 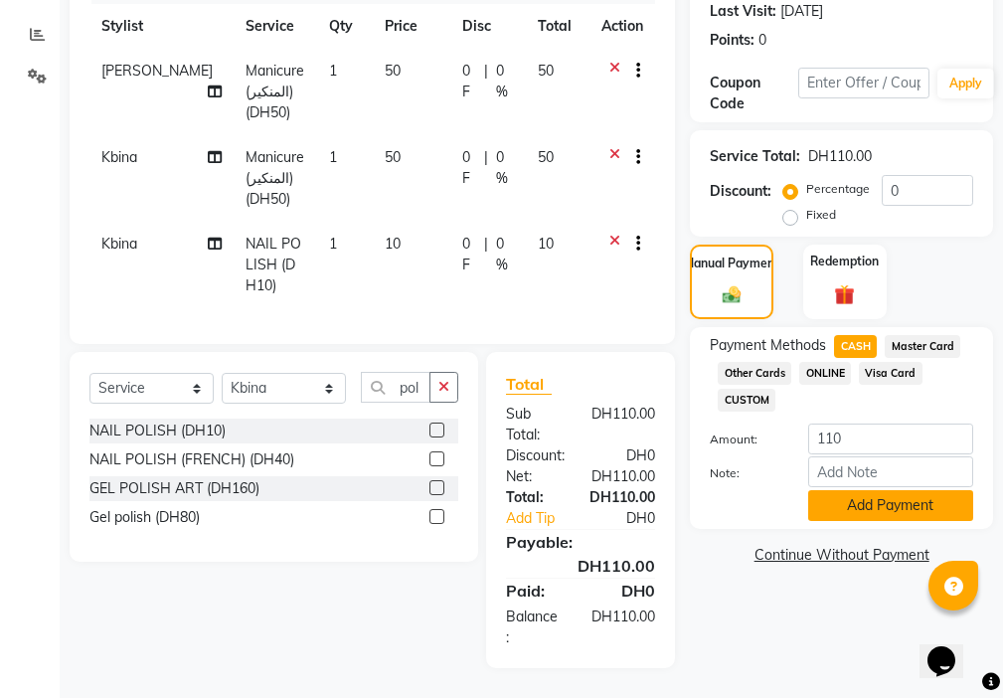 I want to click on input: Amount, so click(x=891, y=438).